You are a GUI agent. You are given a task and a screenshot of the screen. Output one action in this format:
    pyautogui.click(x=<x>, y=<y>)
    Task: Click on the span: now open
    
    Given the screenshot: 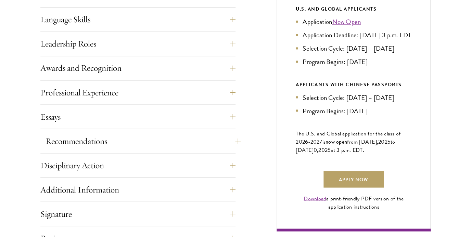 What is the action you would take?
    pyautogui.click(x=336, y=141)
    